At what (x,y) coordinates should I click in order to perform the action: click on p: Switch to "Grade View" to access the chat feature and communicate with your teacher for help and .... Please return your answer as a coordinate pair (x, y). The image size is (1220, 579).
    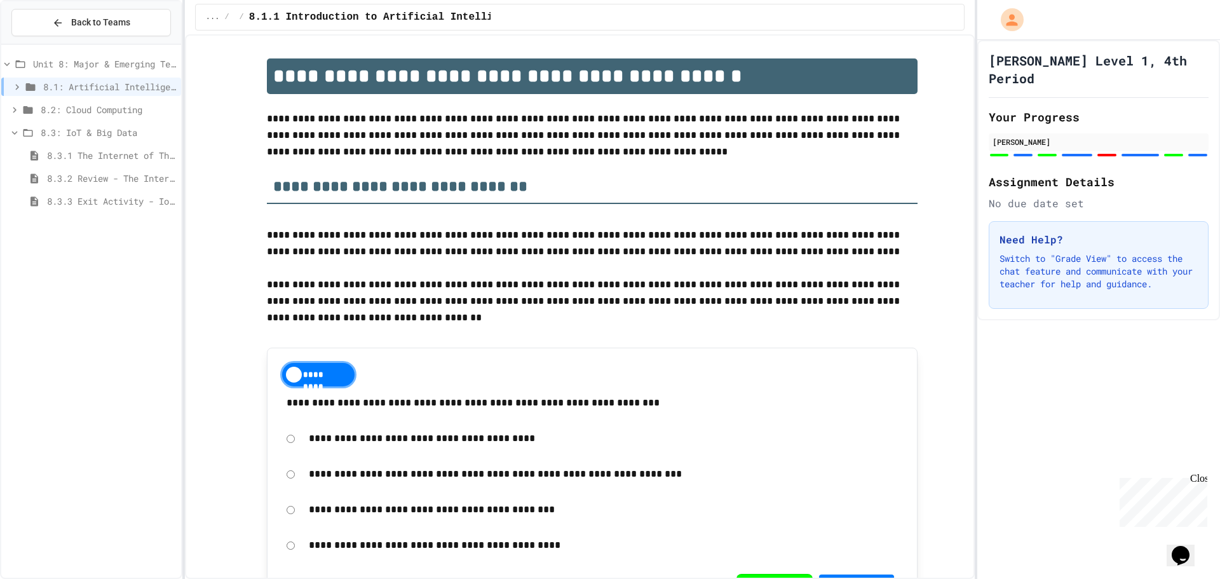
    Looking at the image, I should click on (1099, 271).